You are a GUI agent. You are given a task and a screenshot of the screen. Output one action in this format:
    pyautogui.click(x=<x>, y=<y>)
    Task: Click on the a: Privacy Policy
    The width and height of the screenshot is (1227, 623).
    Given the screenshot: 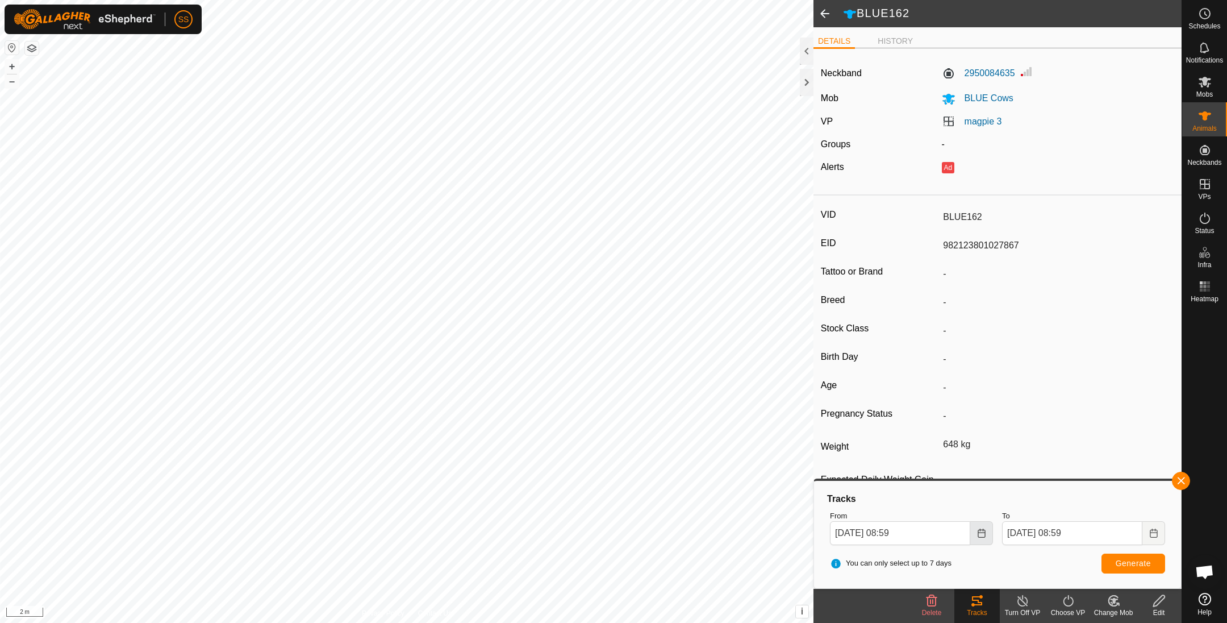 What is the action you would take?
    pyautogui.click(x=383, y=613)
    